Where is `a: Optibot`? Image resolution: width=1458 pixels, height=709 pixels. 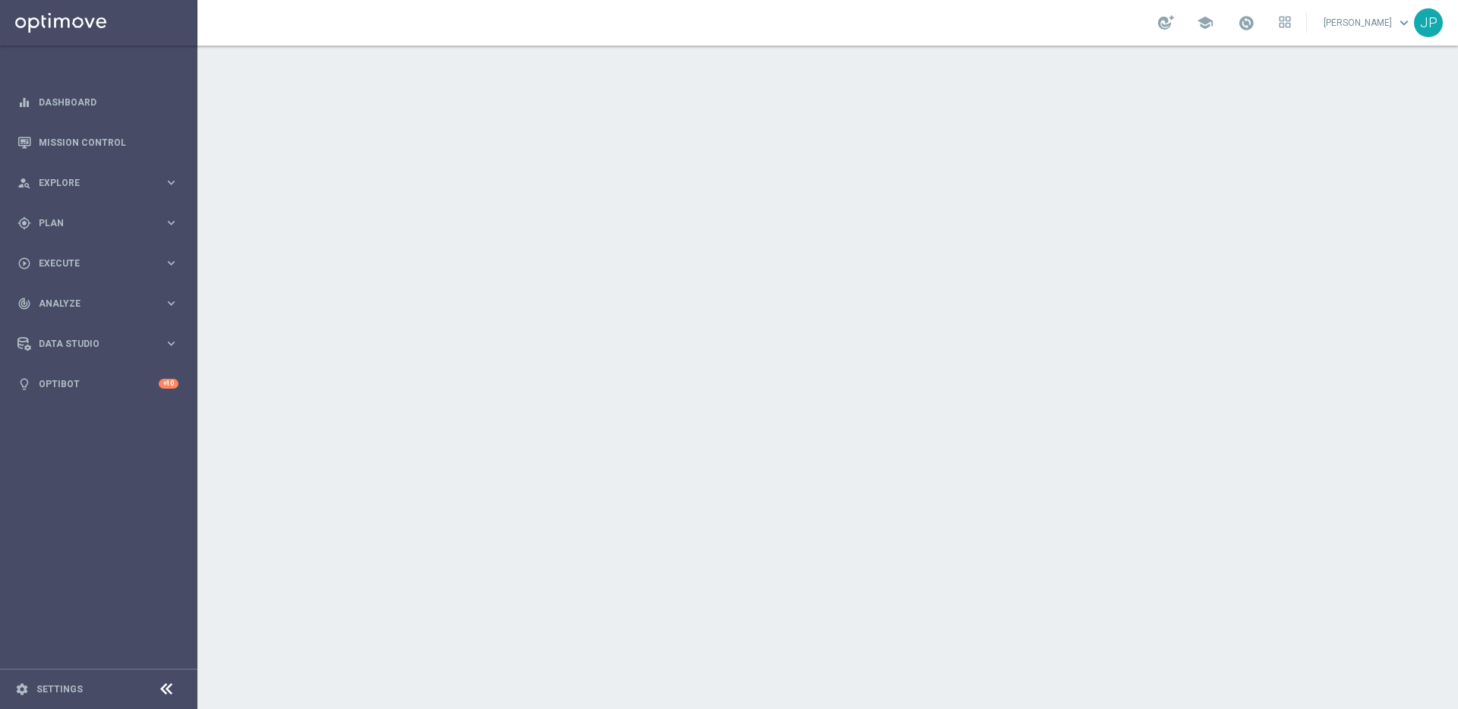
a: Optibot is located at coordinates (99, 384).